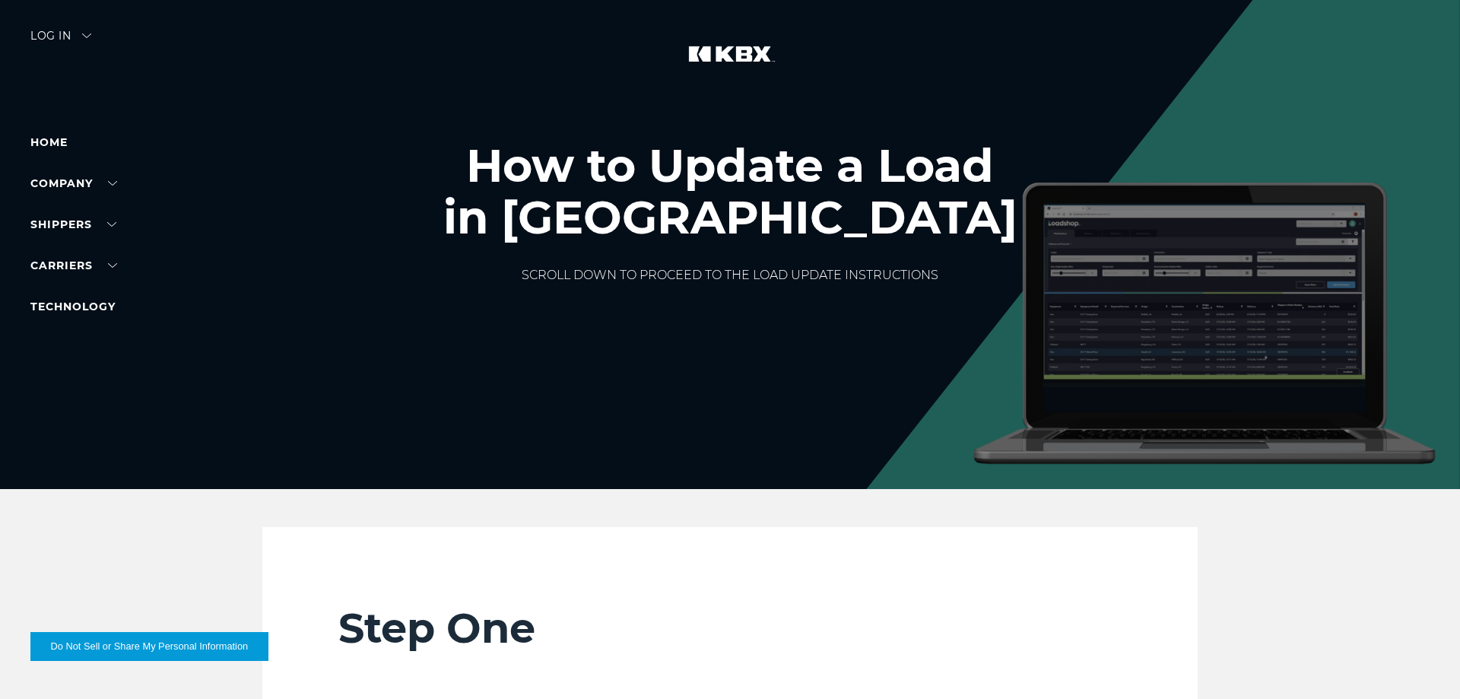  Describe the element at coordinates (73, 224) in the screenshot. I see `a: SHIPPERS` at that location.